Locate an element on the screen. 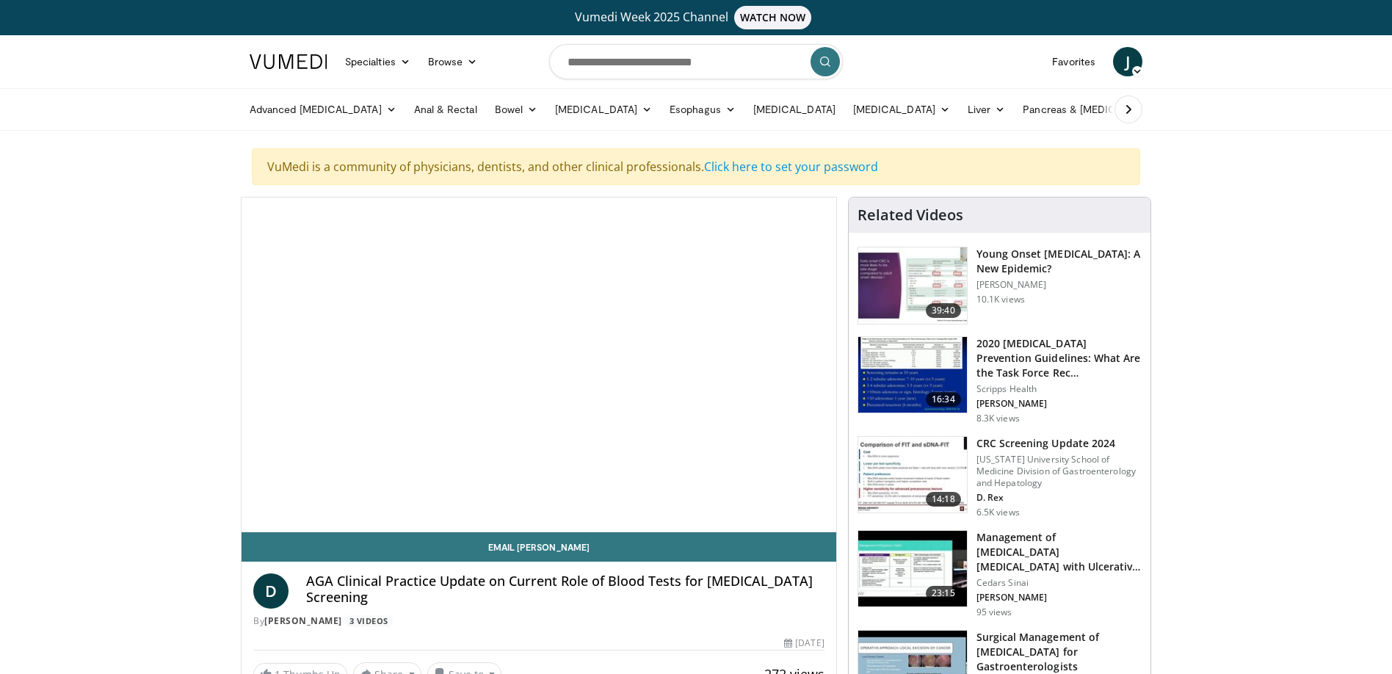 The image size is (1392, 674). p: D. Rex is located at coordinates (1059, 498).